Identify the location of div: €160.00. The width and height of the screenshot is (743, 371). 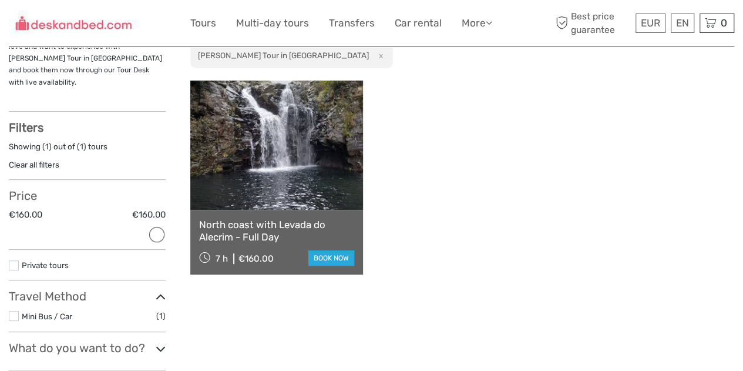
(256, 259).